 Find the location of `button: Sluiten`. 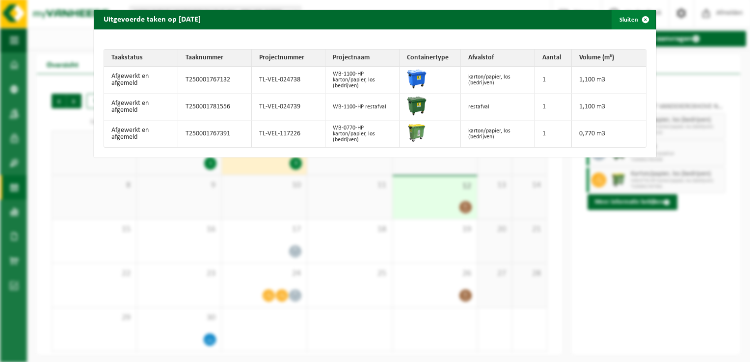

button: Sluiten is located at coordinates (633, 20).